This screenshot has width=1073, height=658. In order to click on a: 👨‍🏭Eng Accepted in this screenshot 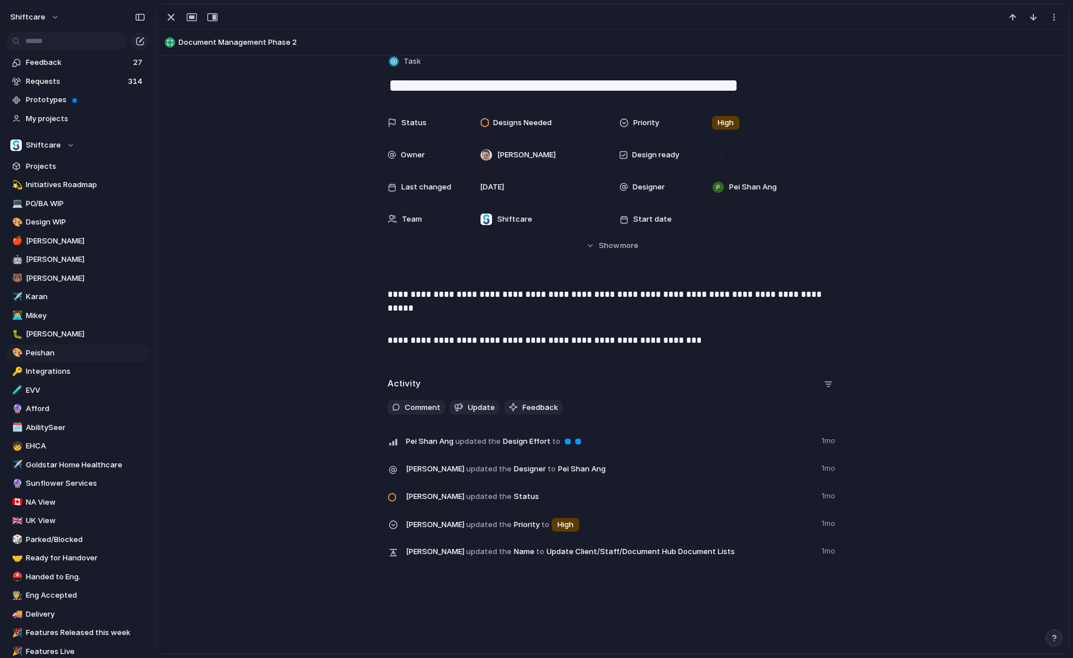, I will do `click(78, 595)`.